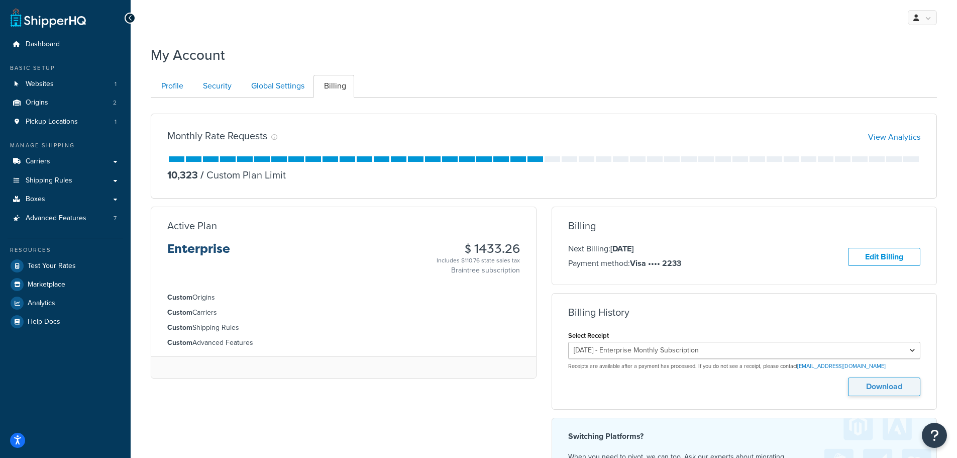 This screenshot has width=957, height=458. I want to click on span: Help Docs, so click(44, 322).